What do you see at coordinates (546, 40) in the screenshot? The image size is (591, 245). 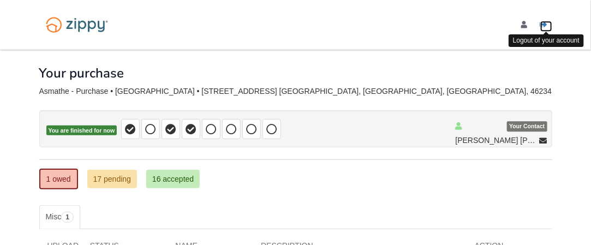 I see `div: Logout of your account` at bounding box center [546, 40].